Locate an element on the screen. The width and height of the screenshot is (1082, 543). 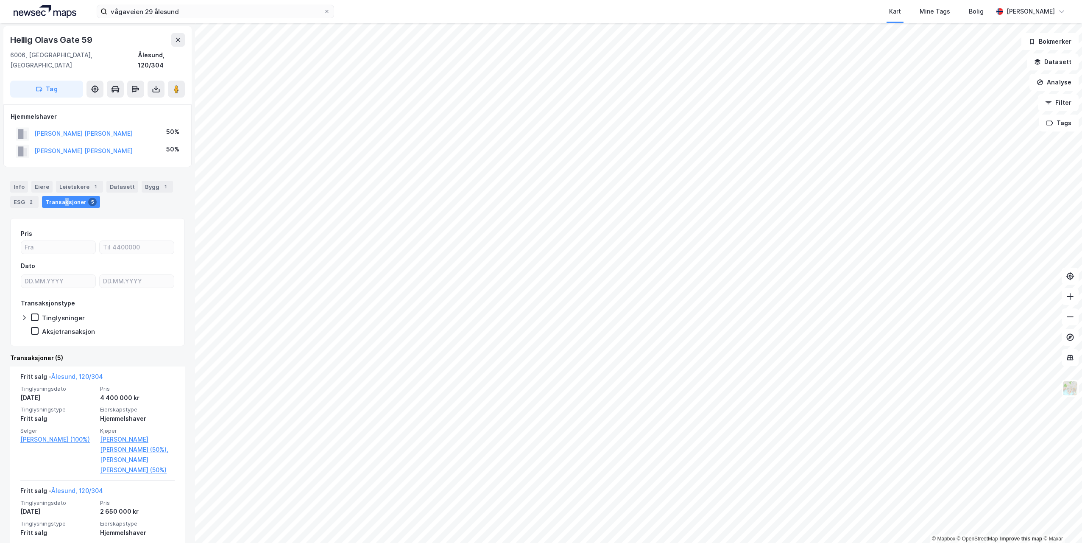
span: Selger is located at coordinates (58, 430).